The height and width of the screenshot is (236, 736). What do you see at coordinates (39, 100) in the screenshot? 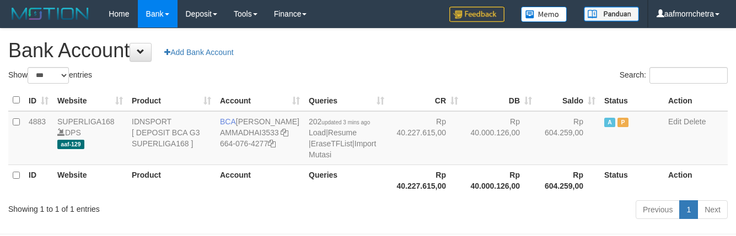
I see `th: ID: activate to sort column ascending` at bounding box center [39, 100].